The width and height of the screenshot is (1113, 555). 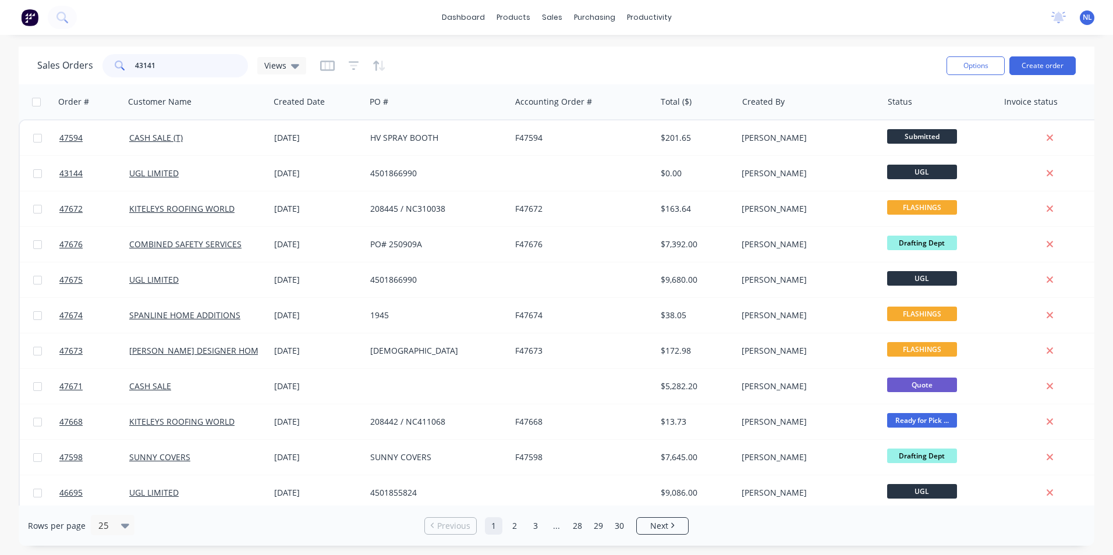 I want to click on span: 47671, so click(x=71, y=386).